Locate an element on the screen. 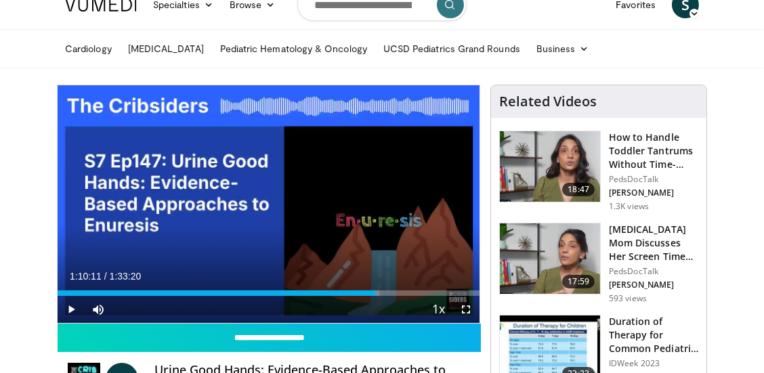 The height and width of the screenshot is (373, 764). button: Play is located at coordinates (71, 310).